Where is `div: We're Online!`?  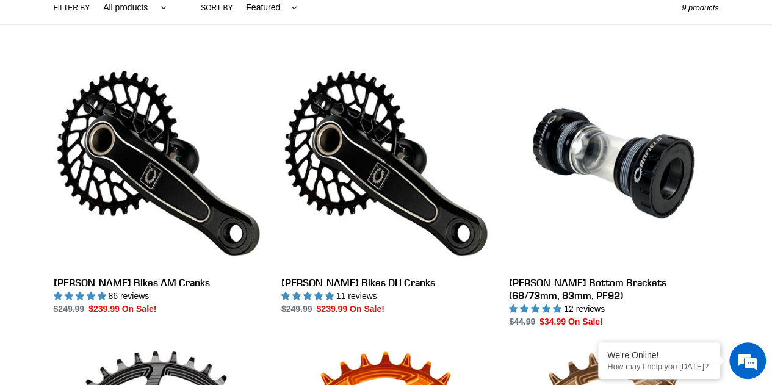 div: We're Online! is located at coordinates (659, 355).